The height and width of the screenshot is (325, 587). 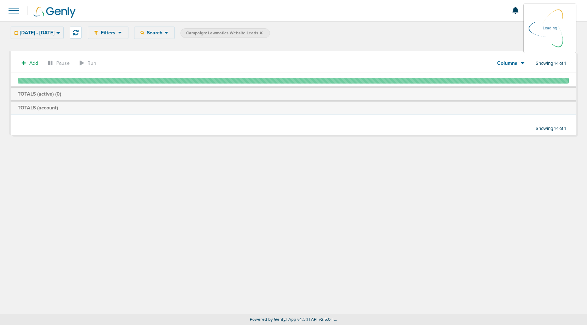 I want to click on span: | API v2.5.0, so click(x=319, y=319).